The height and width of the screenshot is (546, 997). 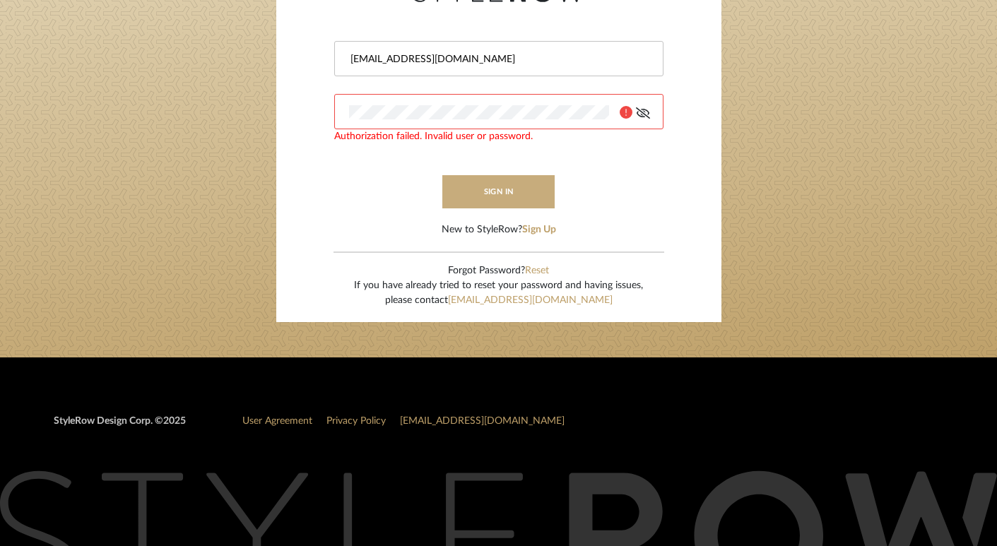 I want to click on button: Sign Up, so click(x=539, y=230).